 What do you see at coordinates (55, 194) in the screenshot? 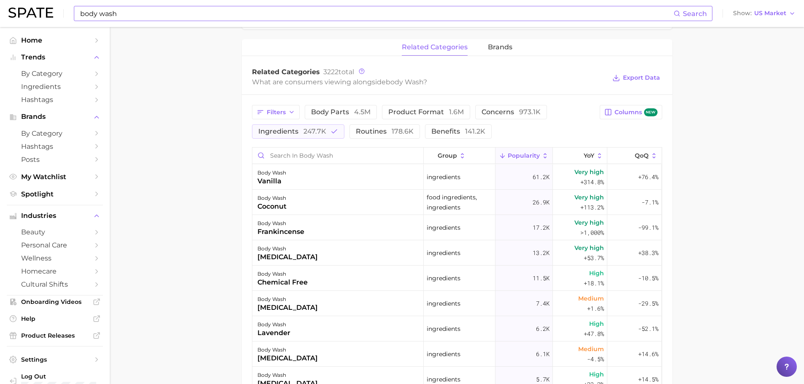
I see `a: Spotlight` at bounding box center [55, 194].